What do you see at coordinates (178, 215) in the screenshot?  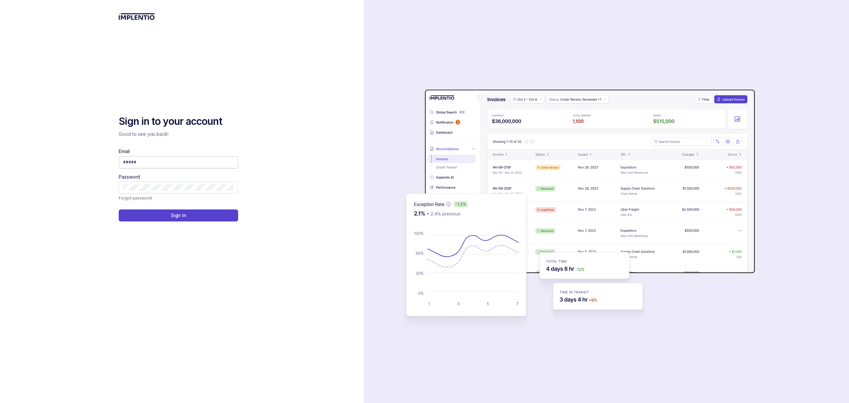 I see `p: Sign In` at bounding box center [178, 215].